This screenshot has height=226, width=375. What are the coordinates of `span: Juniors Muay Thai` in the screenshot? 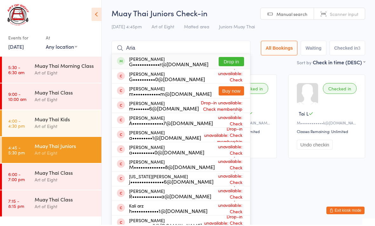 It's located at (237, 28).